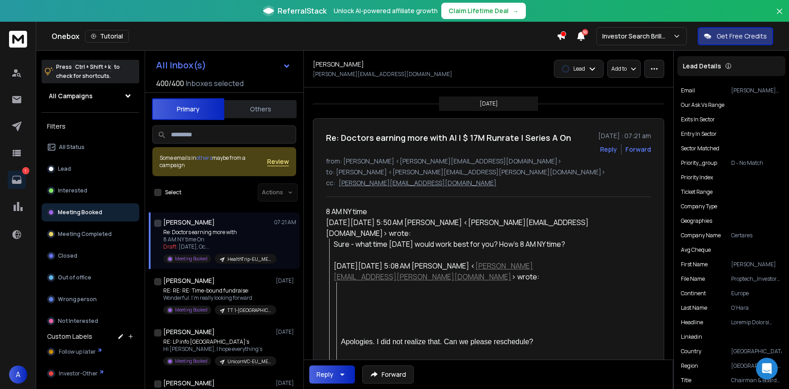 This screenshot has height=389, width=789. I want to click on button: Not Interested, so click(90, 321).